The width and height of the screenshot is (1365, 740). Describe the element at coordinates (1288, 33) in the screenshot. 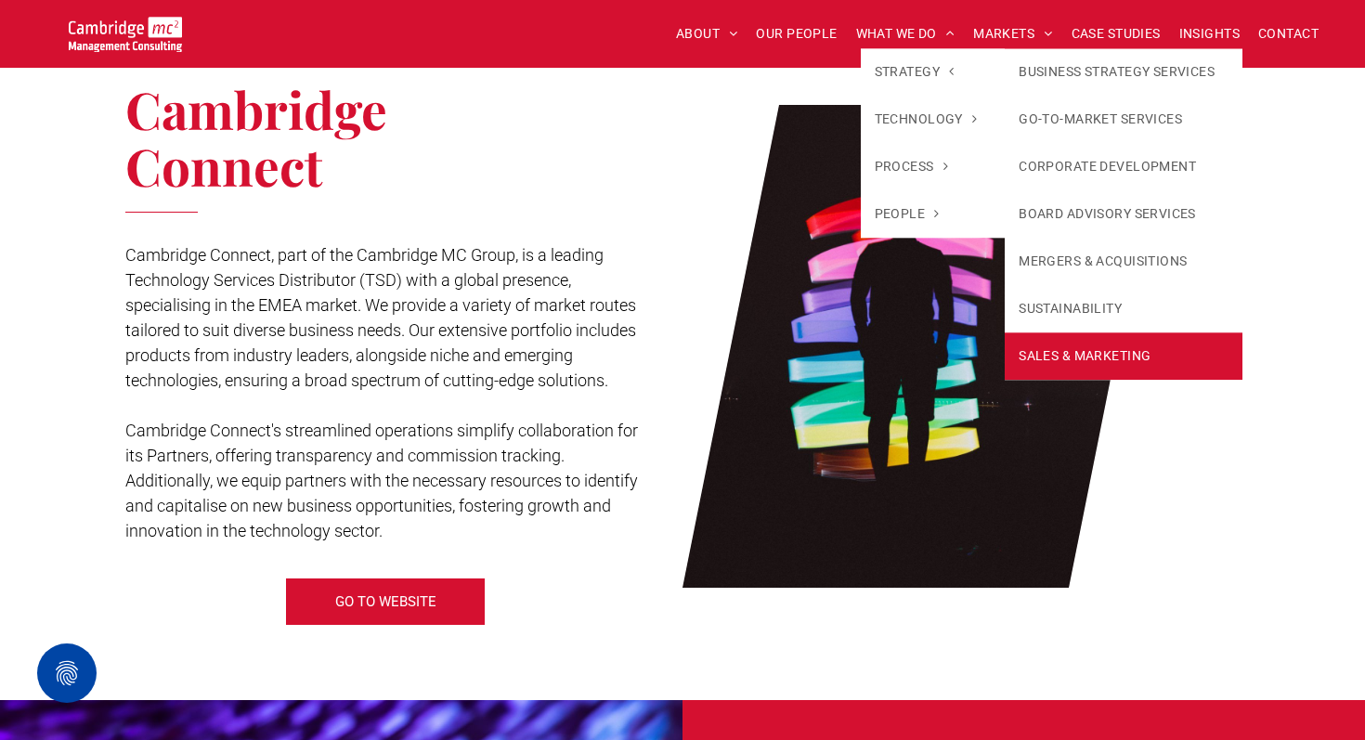

I see `a: CONTACT` at that location.